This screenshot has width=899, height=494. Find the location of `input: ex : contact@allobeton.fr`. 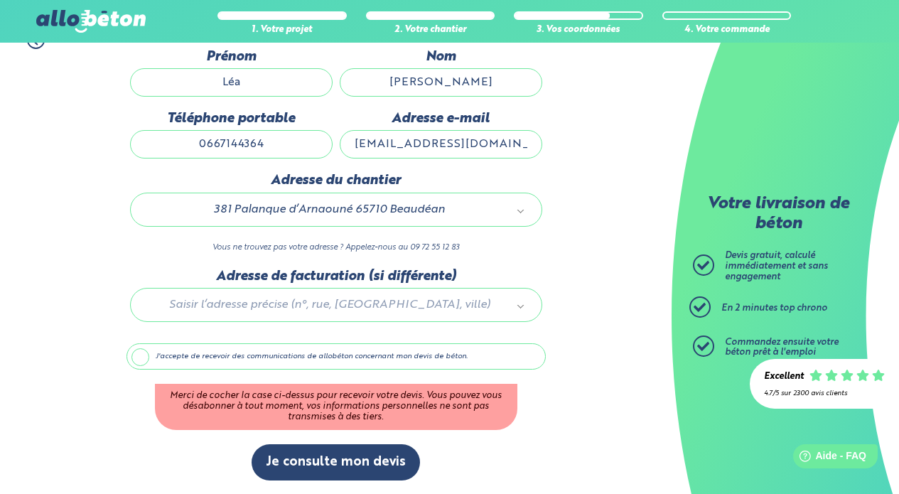

input: ex : contact@allobeton.fr is located at coordinates (441, 144).